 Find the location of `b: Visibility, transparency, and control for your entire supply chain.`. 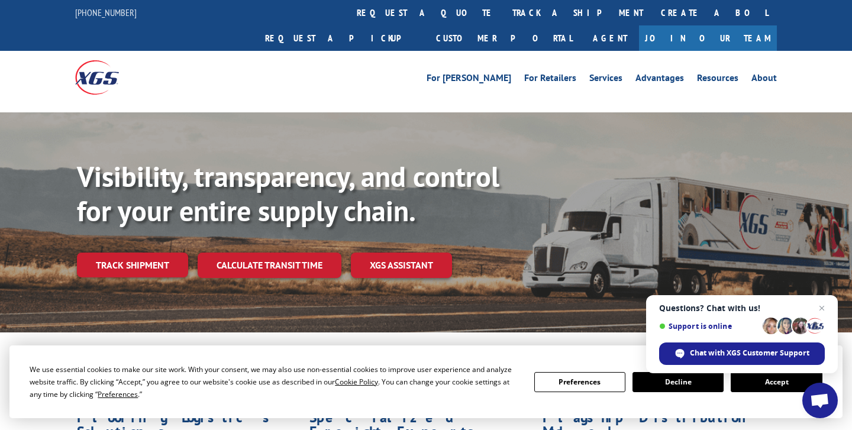

b: Visibility, transparency, and control for your entire supply chain. is located at coordinates (288, 194).